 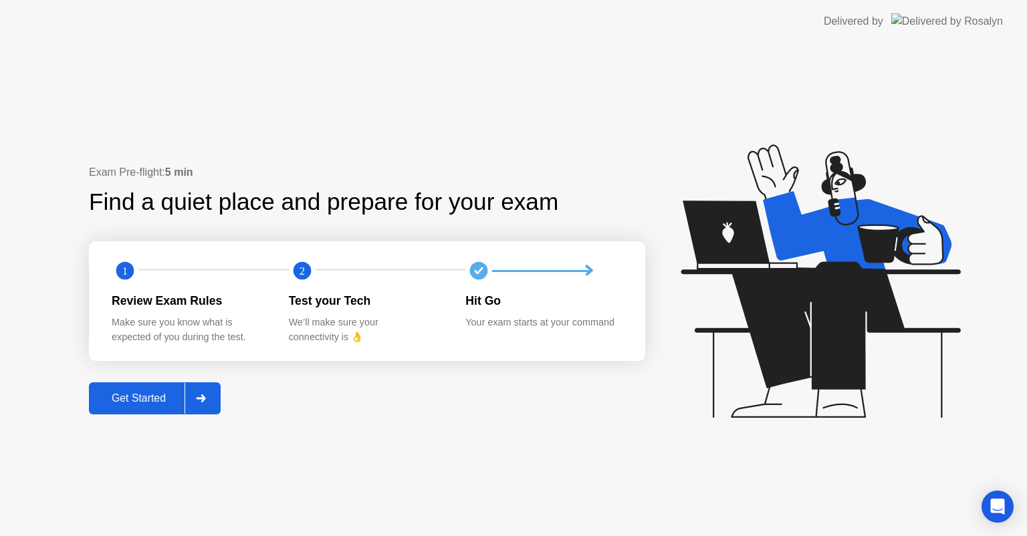 I want to click on div: Make sure you know what is expected of you during the test., so click(x=189, y=330).